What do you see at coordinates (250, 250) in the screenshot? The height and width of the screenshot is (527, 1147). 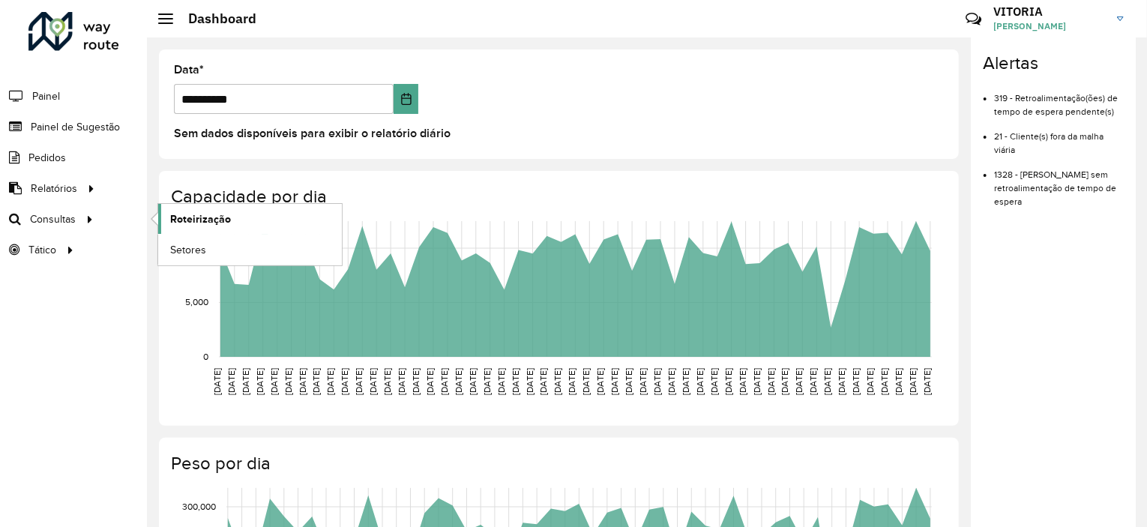 I see `a: Setores` at bounding box center [250, 250].